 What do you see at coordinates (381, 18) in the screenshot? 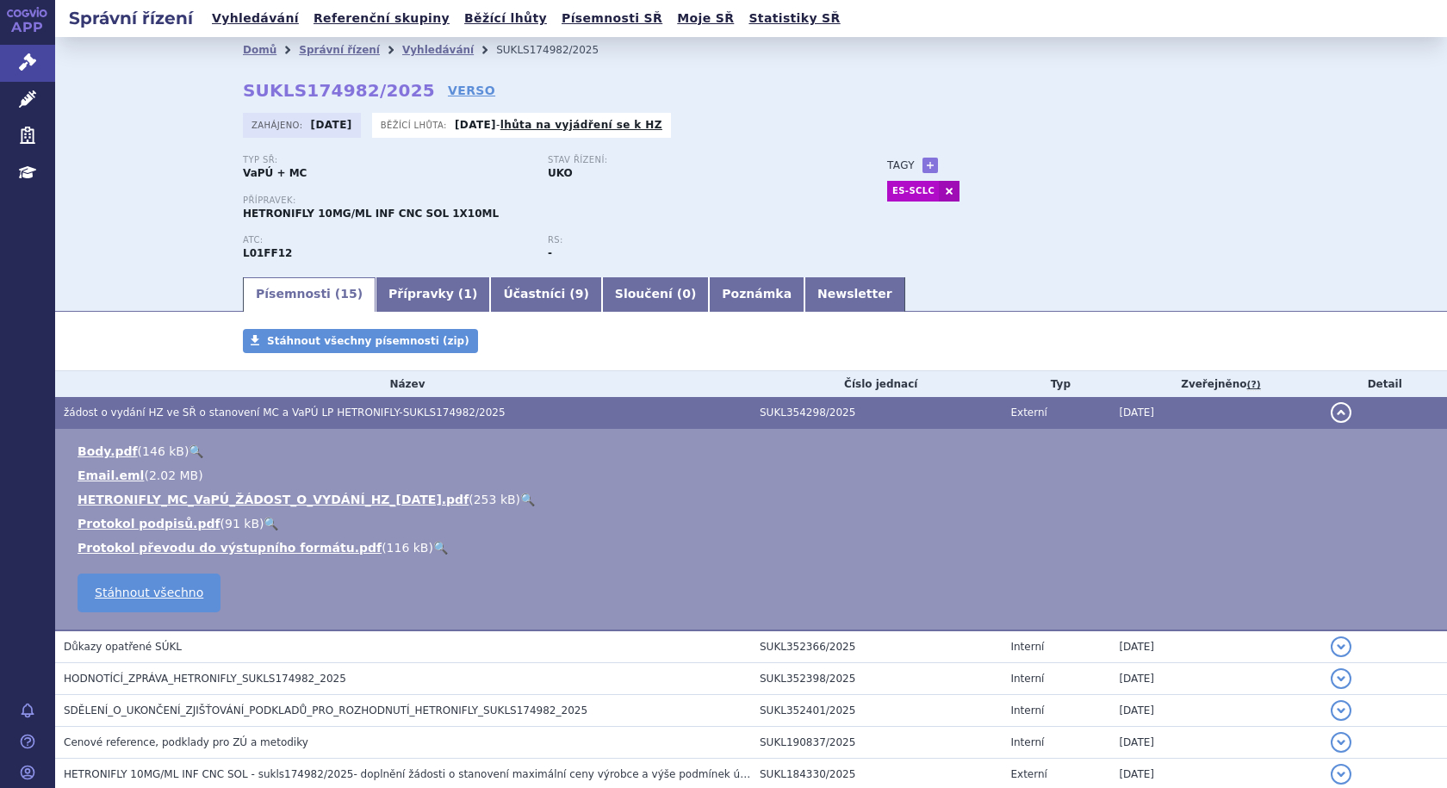
I see `a: Referenční skupiny` at bounding box center [381, 18].